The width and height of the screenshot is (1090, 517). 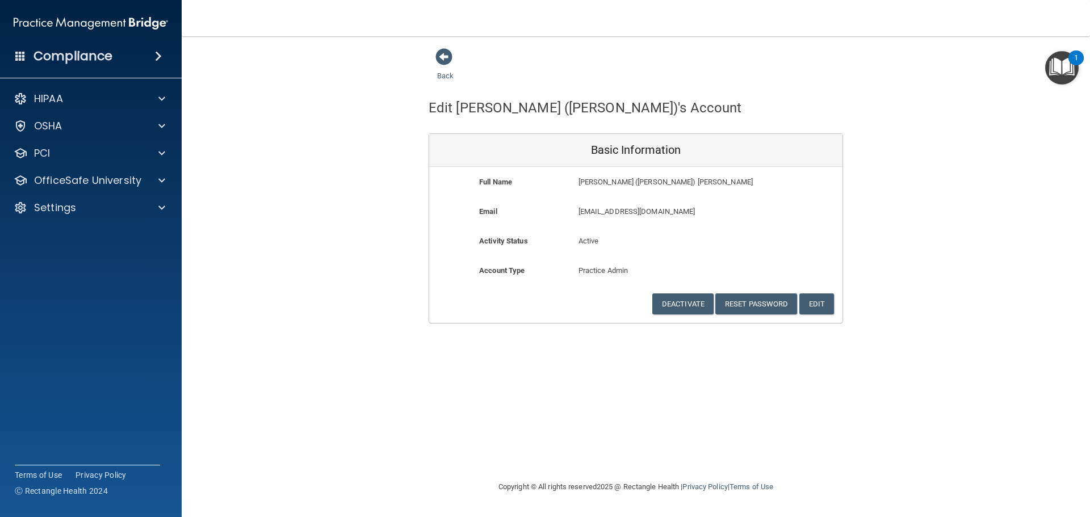 I want to click on p: Active, so click(x=636, y=241).